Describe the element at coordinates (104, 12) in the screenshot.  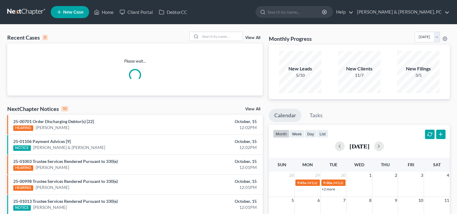
I see `a: Home` at that location.